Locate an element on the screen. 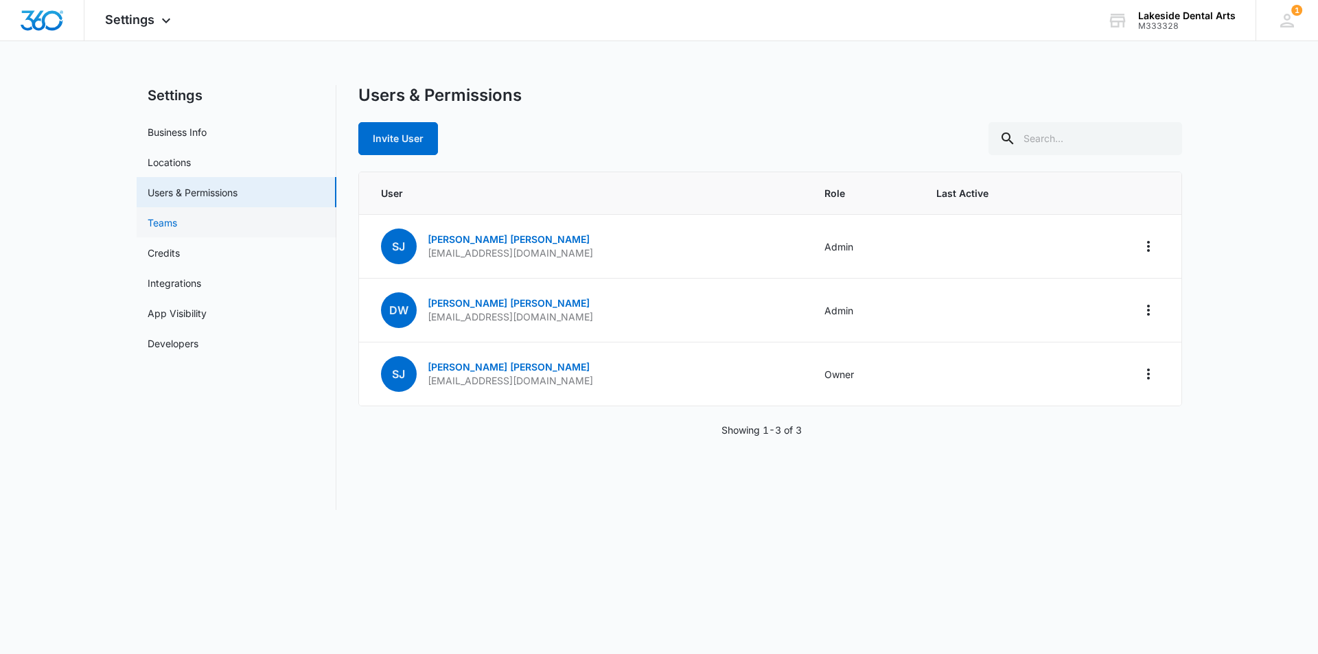  button: Invite User is located at coordinates (398, 139).